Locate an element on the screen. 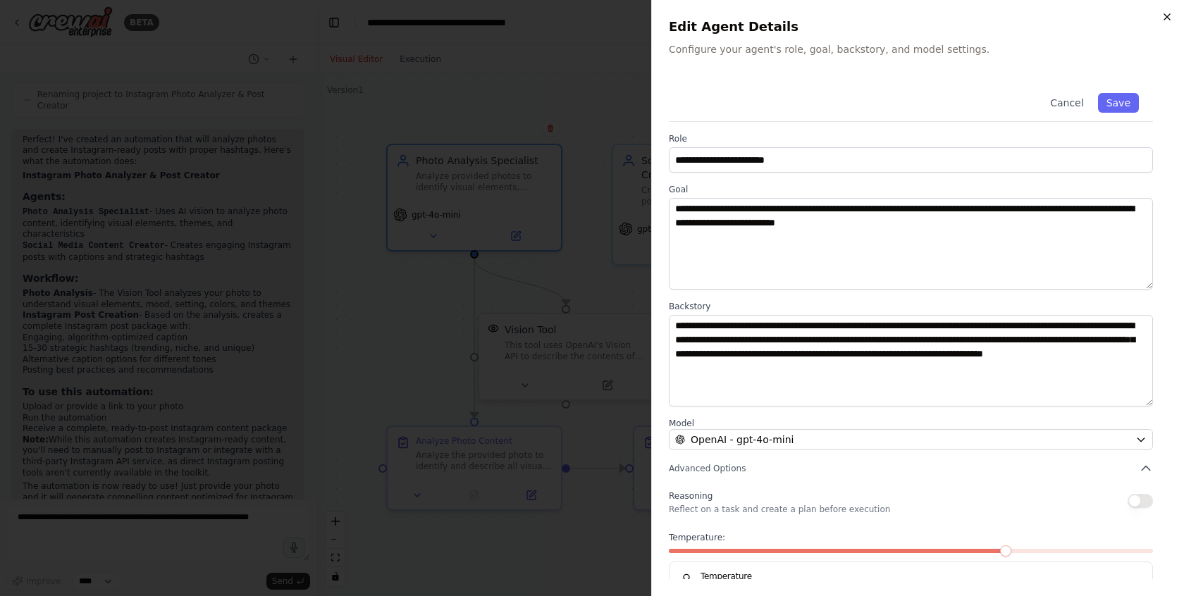 Image resolution: width=1184 pixels, height=596 pixels. label: Role is located at coordinates (910, 139).